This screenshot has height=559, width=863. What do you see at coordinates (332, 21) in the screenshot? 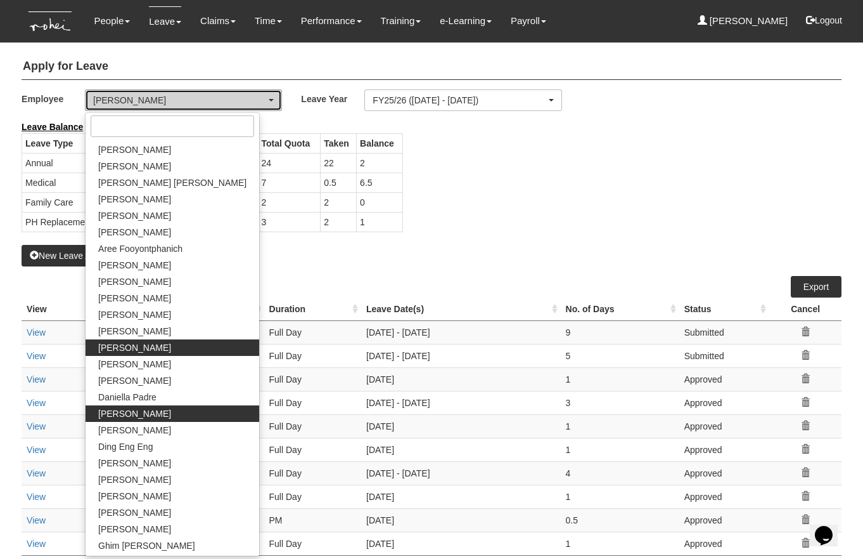
I see `a: Performance` at bounding box center [332, 21].